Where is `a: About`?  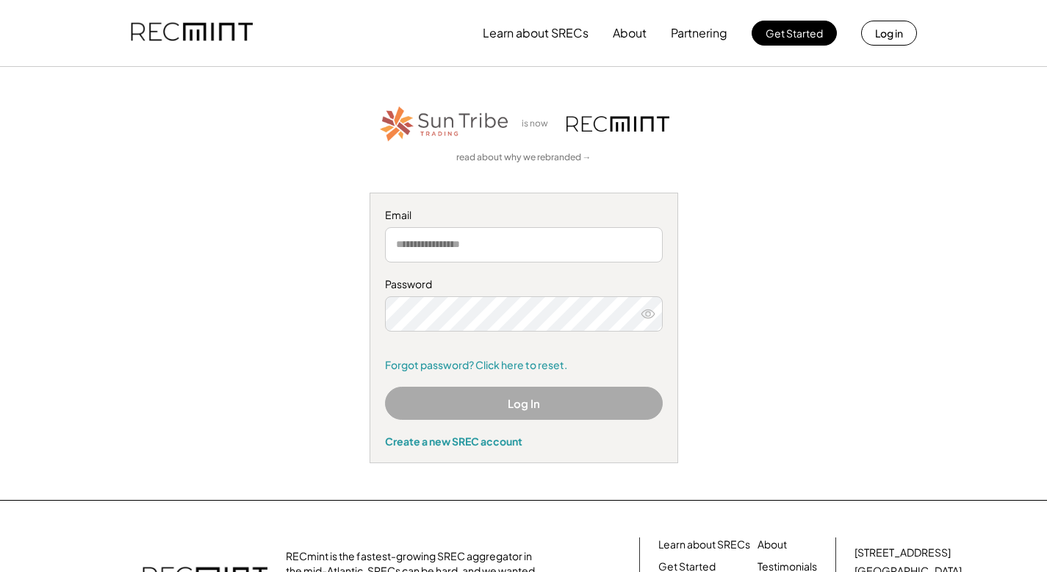
a: About is located at coordinates (772, 545).